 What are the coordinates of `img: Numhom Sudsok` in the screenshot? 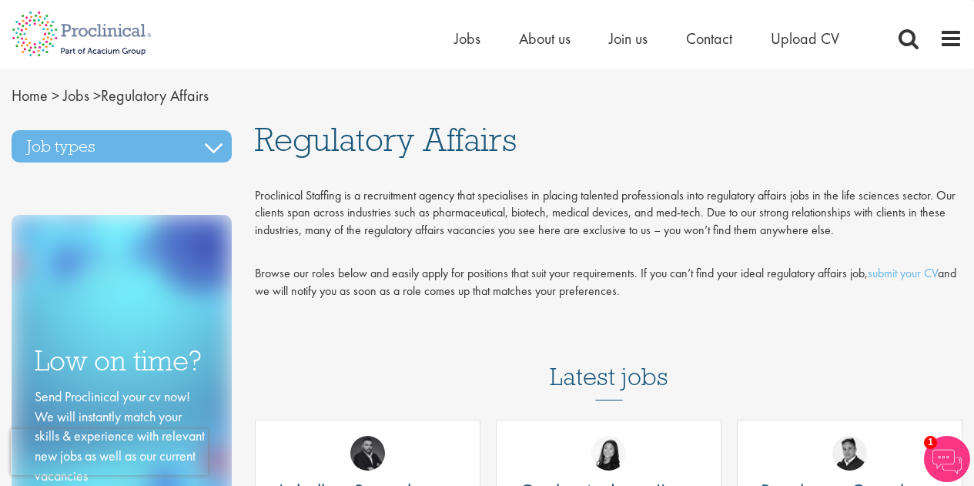 It's located at (608, 453).